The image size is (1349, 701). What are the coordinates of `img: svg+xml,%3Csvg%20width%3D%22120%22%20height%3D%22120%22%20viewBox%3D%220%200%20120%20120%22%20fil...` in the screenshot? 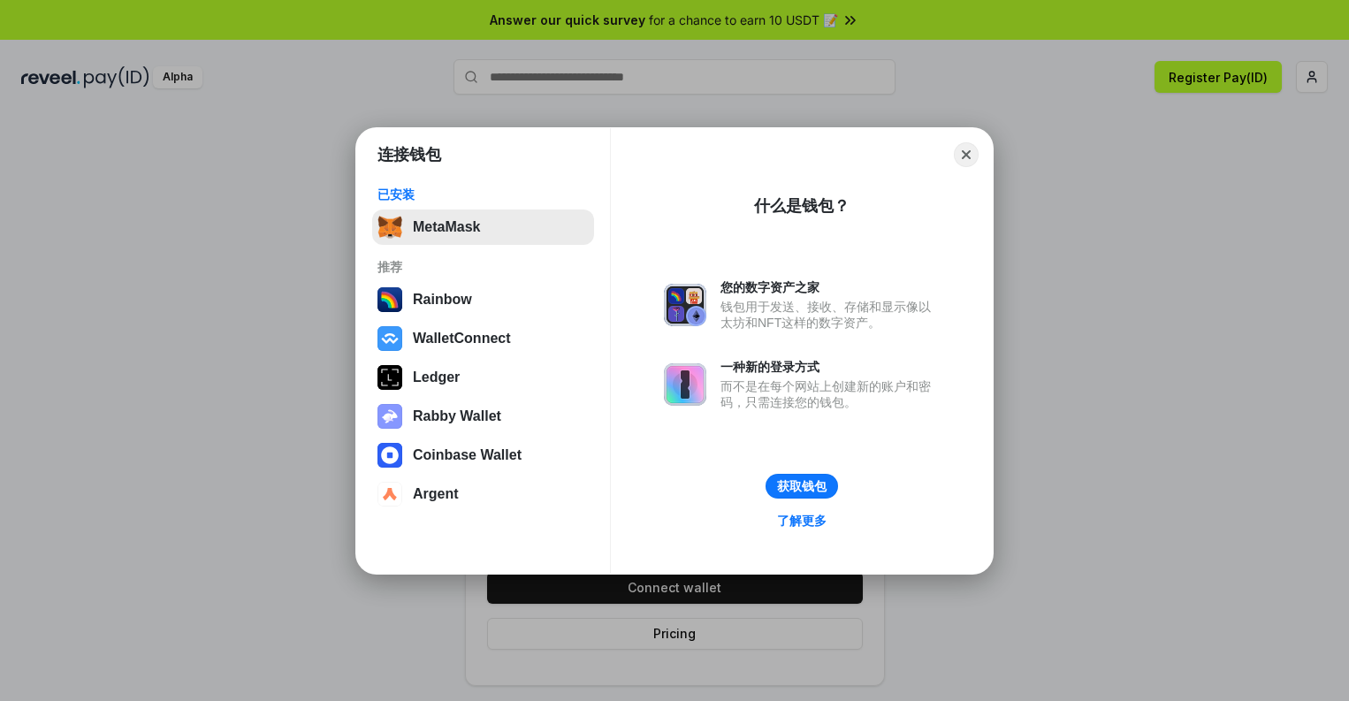 It's located at (390, 300).